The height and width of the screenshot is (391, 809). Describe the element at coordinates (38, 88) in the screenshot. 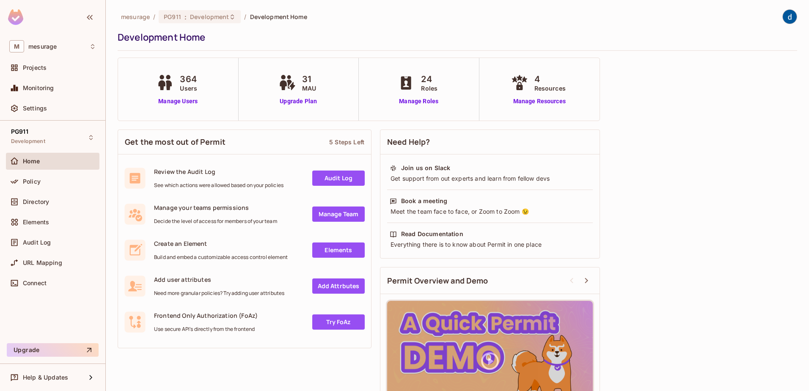

I see `span: Monitoring` at that location.